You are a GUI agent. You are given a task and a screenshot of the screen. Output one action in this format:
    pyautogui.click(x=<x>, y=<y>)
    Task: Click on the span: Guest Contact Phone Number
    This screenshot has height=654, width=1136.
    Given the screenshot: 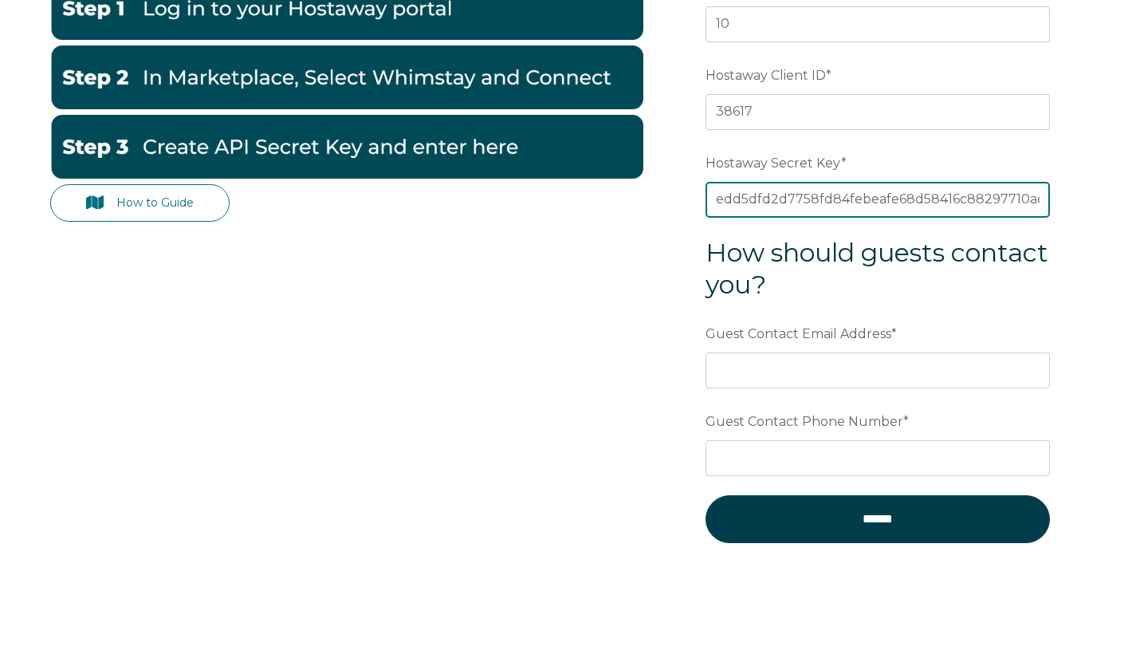 What is the action you would take?
    pyautogui.click(x=804, y=421)
    